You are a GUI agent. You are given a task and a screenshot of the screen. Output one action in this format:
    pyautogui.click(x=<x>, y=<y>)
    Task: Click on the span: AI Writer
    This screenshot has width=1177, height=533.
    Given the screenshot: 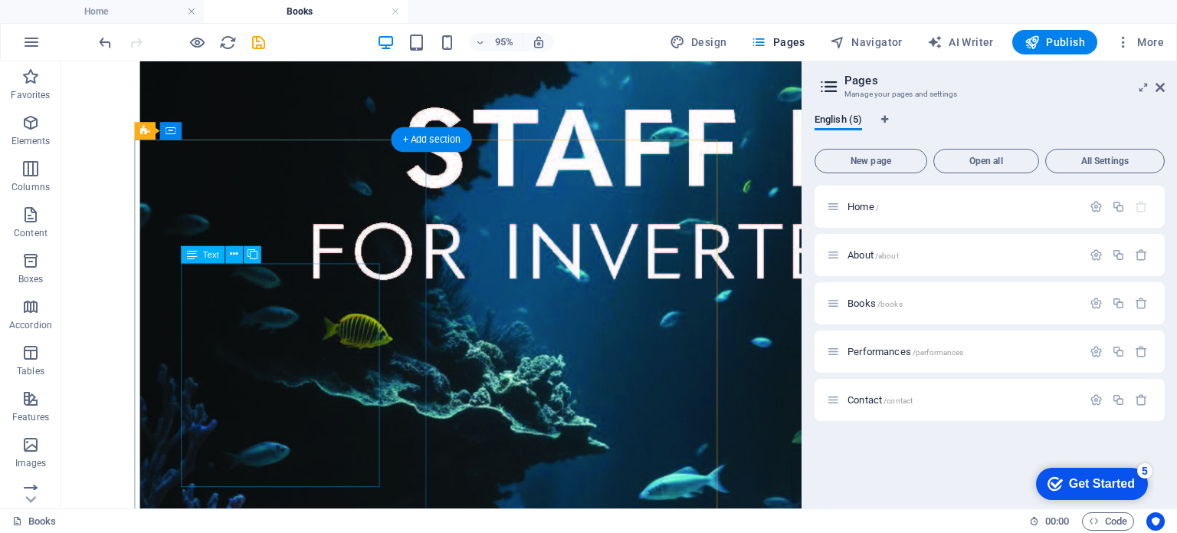 What is the action you would take?
    pyautogui.click(x=961, y=42)
    